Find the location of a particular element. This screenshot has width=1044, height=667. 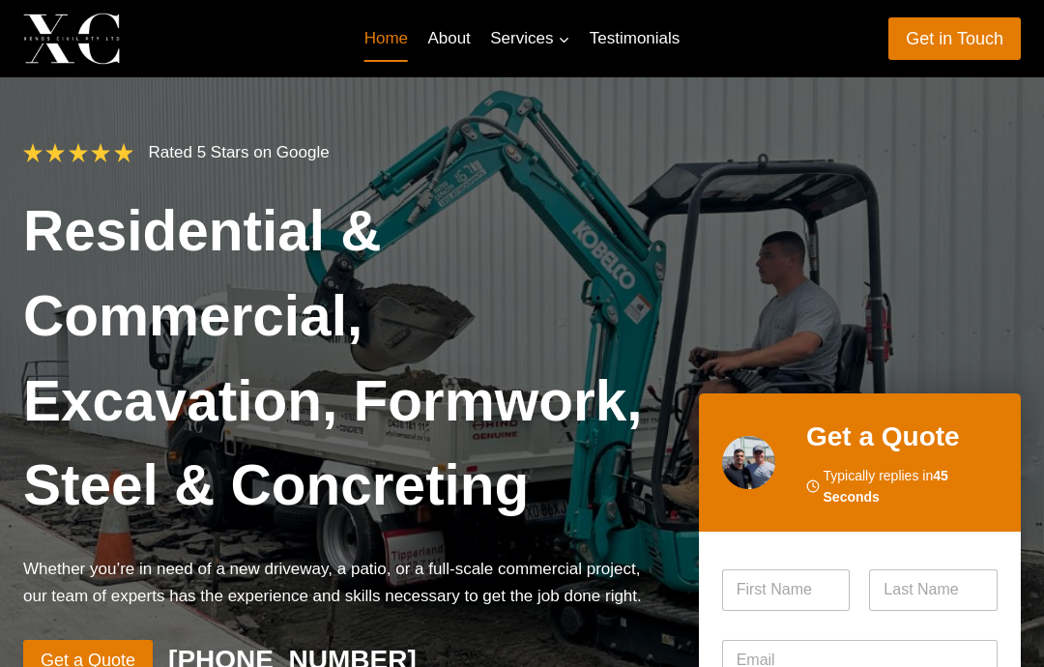

a: Services is located at coordinates (530, 39).